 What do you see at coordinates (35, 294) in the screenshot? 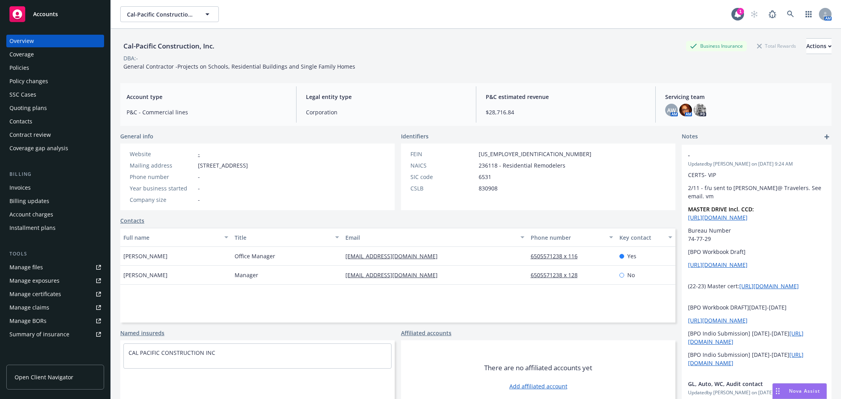
I see `div: Manage certificates` at bounding box center [35, 294].